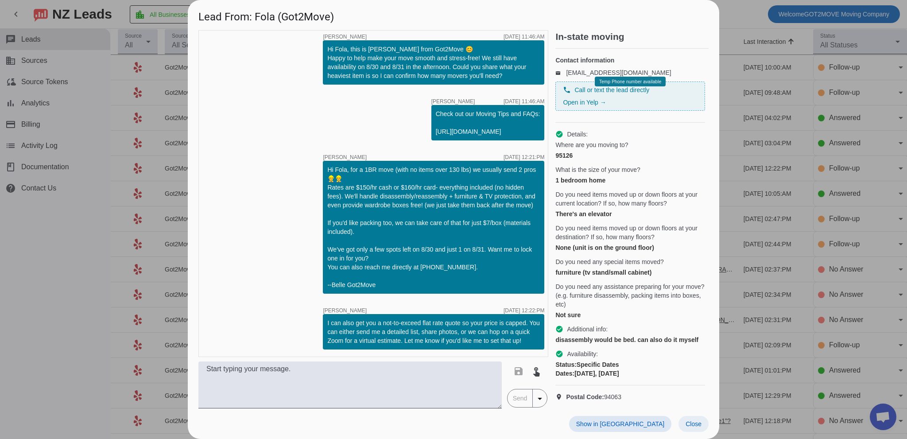 The image size is (907, 439). What do you see at coordinates (565, 364) in the screenshot?
I see `strong: Status:` at bounding box center [565, 364].